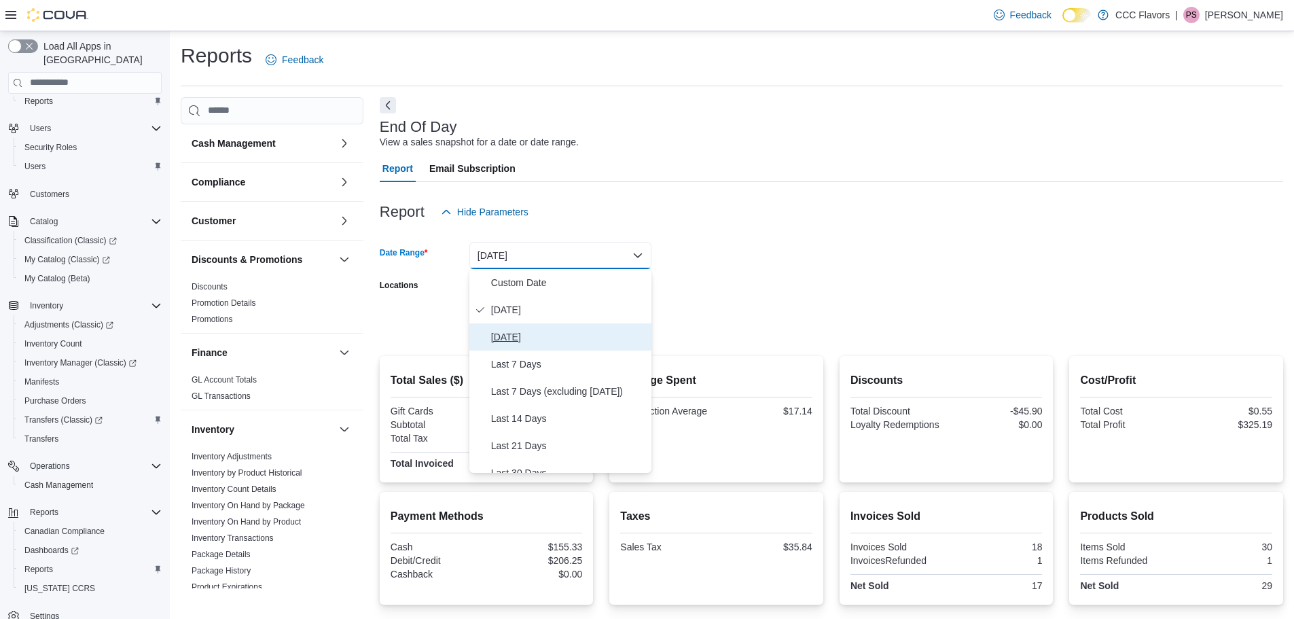 Image resolution: width=1294 pixels, height=619 pixels. Describe the element at coordinates (418, 127) in the screenshot. I see `h3: End Of Day` at that location.